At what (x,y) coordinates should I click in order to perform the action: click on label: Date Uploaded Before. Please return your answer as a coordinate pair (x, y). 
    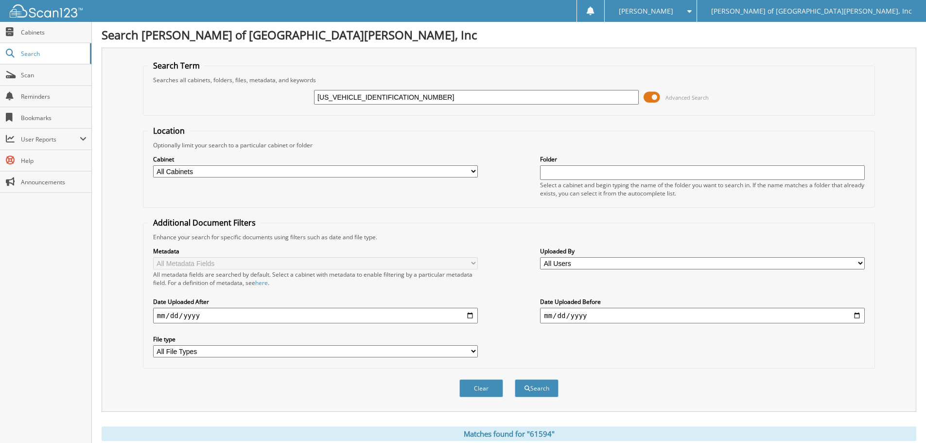
    Looking at the image, I should click on (703, 301).